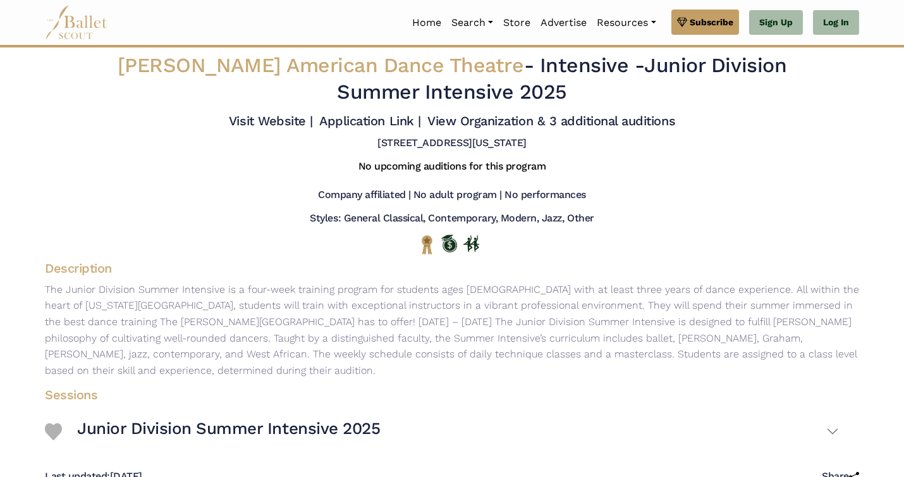 This screenshot has height=477, width=904. Describe the element at coordinates (471, 243) in the screenshot. I see `img: In Person` at that location.